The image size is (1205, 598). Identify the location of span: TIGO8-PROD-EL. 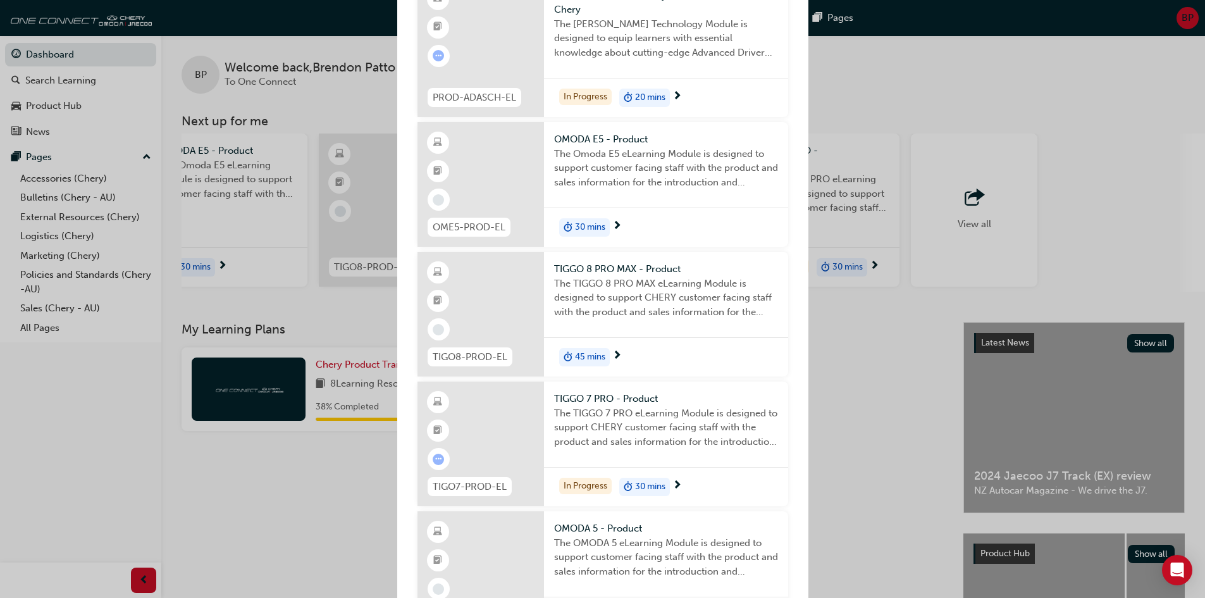
(470, 357).